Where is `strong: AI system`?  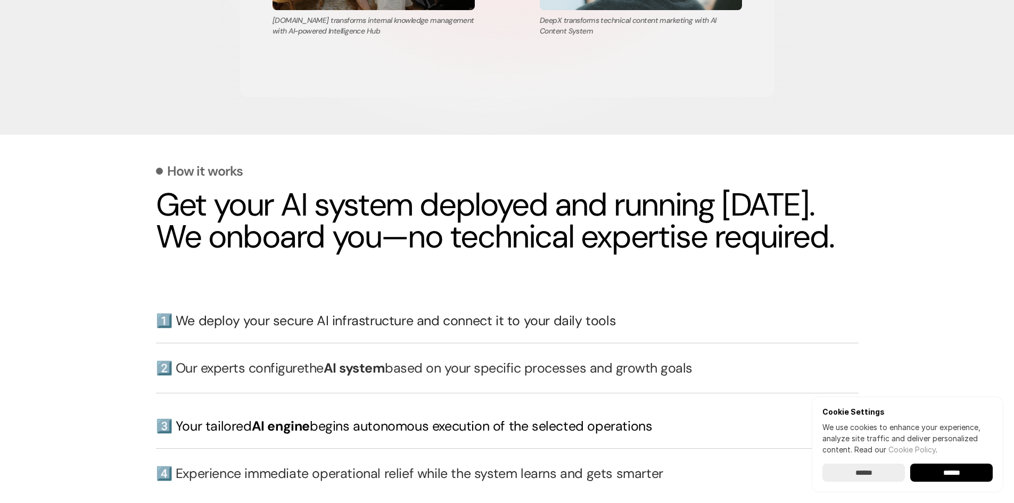 strong: AI system is located at coordinates (354, 368).